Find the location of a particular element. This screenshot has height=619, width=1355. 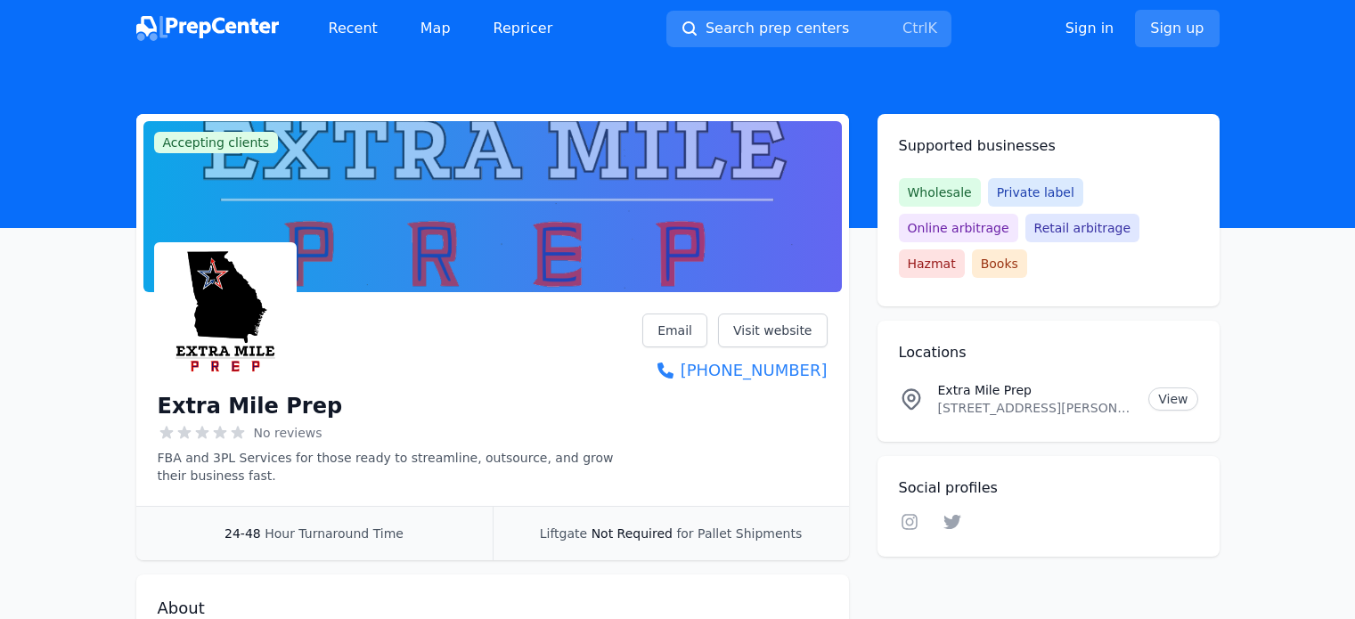

h2: Social profiles is located at coordinates (1048, 488).